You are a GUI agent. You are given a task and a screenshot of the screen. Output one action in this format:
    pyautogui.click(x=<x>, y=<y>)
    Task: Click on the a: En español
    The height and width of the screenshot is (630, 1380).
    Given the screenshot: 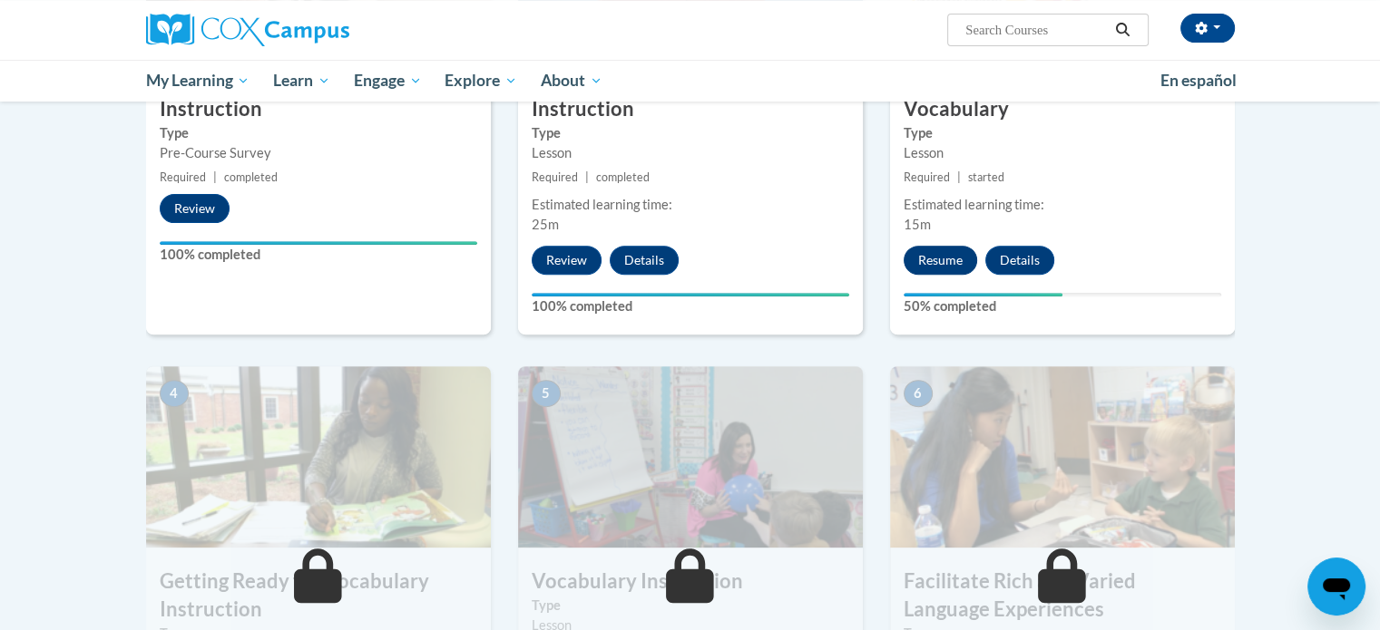 What is the action you would take?
    pyautogui.click(x=1198, y=81)
    